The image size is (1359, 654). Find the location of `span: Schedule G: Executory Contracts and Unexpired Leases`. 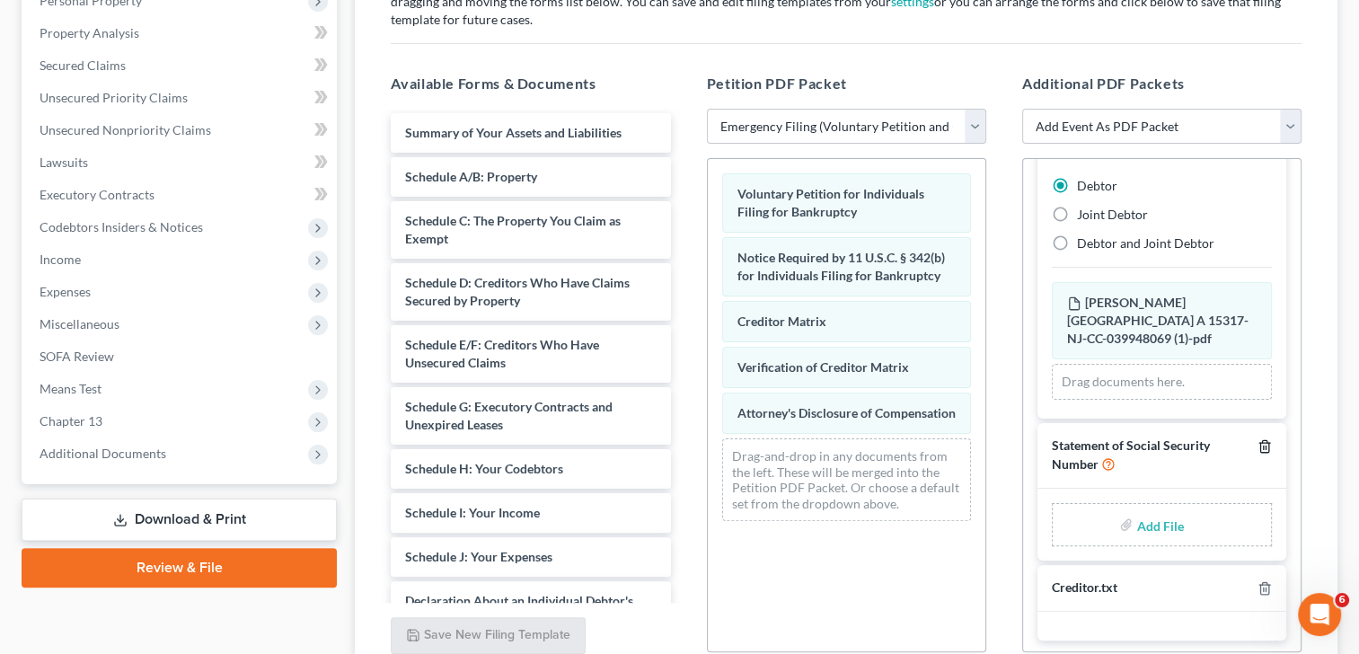

span: Schedule G: Executory Contracts and Unexpired Leases is located at coordinates (508, 415).